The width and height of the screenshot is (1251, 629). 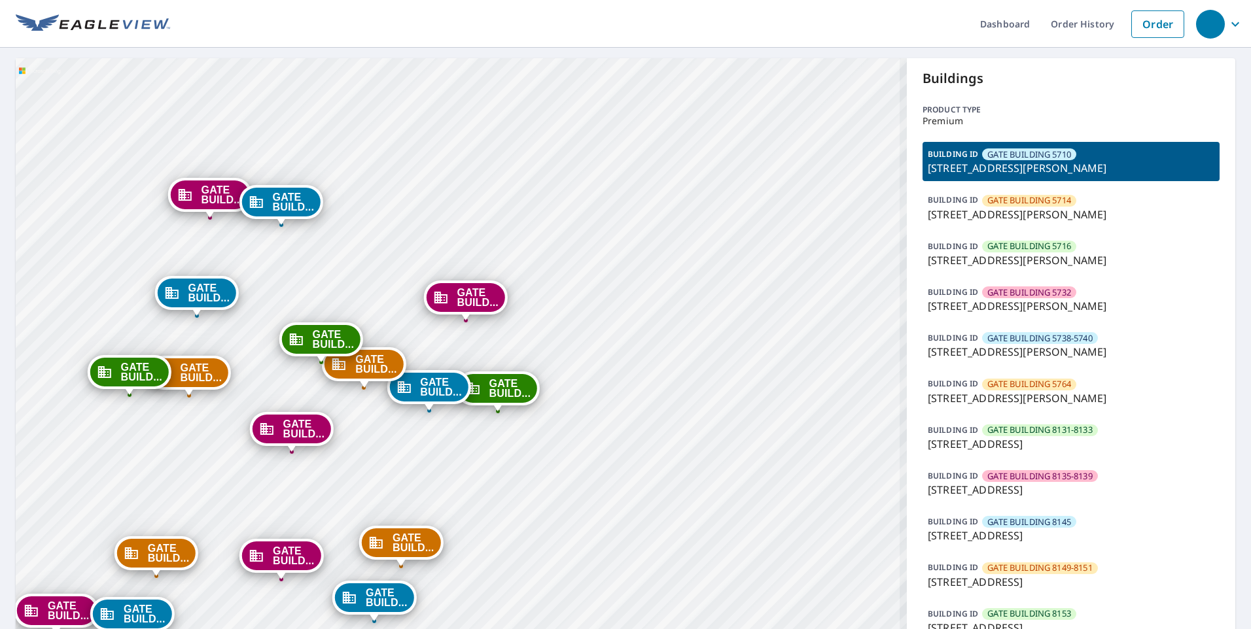 What do you see at coordinates (466, 301) in the screenshot?
I see `div: Dropped pin, building GATE BUILDING 8203, Commercial property, 8203 Southwestern Blvd Dallas, TX ...` at bounding box center [466, 301].